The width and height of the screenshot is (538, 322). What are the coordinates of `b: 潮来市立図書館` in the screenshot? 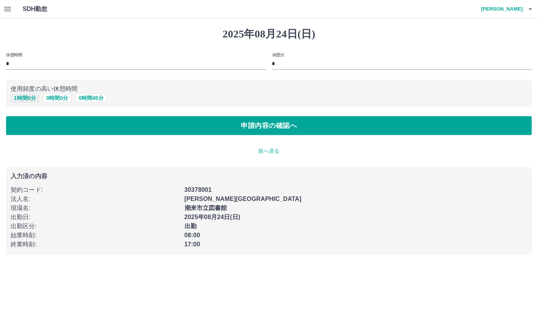 It's located at (206, 207).